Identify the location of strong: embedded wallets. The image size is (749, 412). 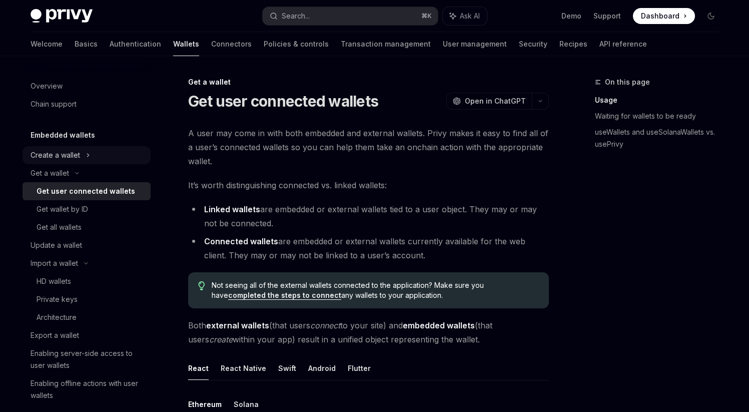
(439, 325).